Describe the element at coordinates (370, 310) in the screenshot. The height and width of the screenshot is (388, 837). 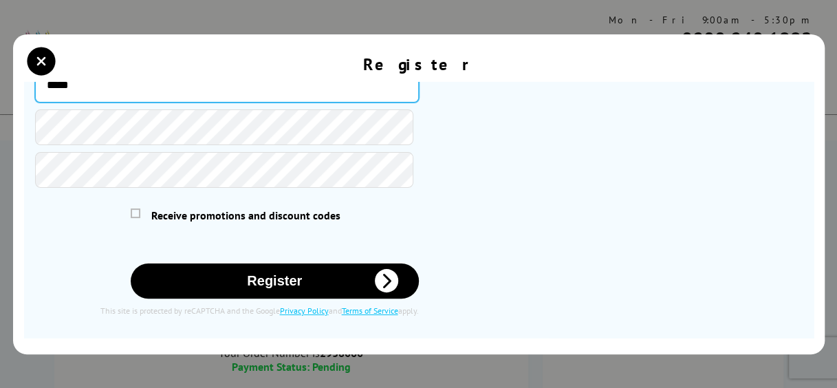
I see `a: Terms of Service` at that location.